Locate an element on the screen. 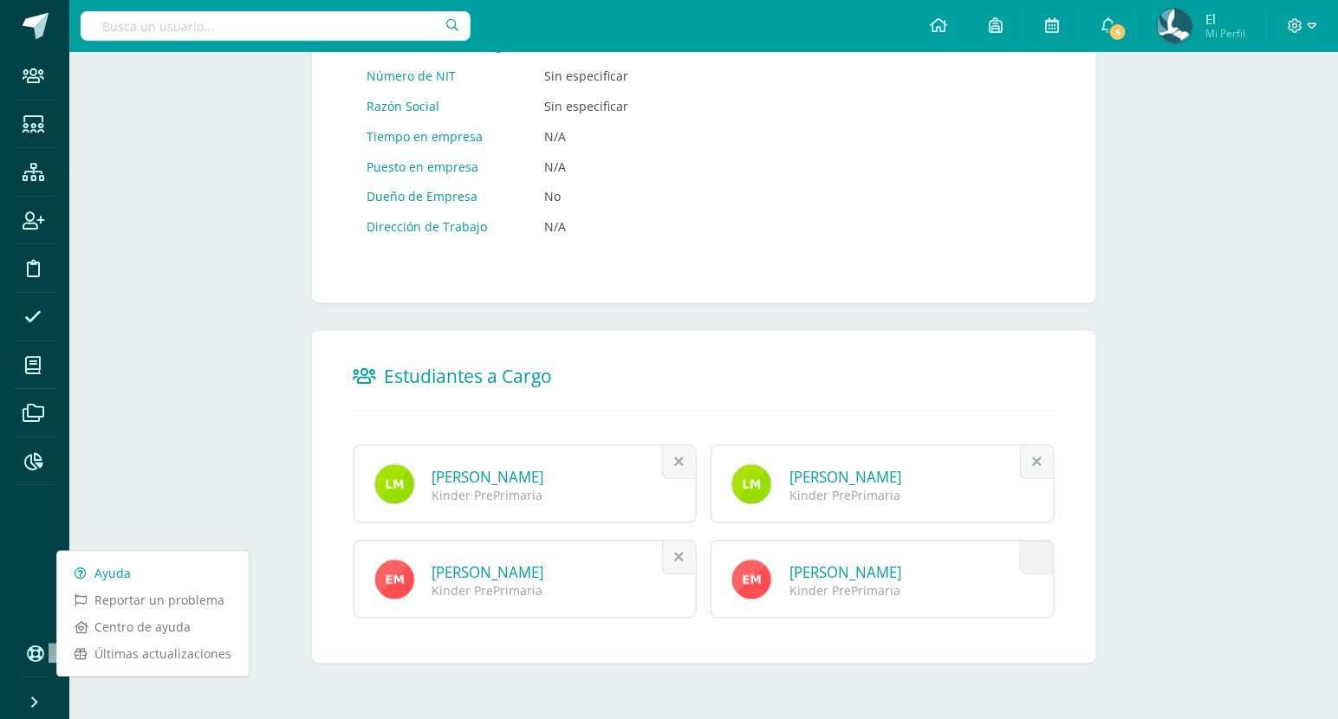  td: Tiempo en empresa is located at coordinates (442, 136).